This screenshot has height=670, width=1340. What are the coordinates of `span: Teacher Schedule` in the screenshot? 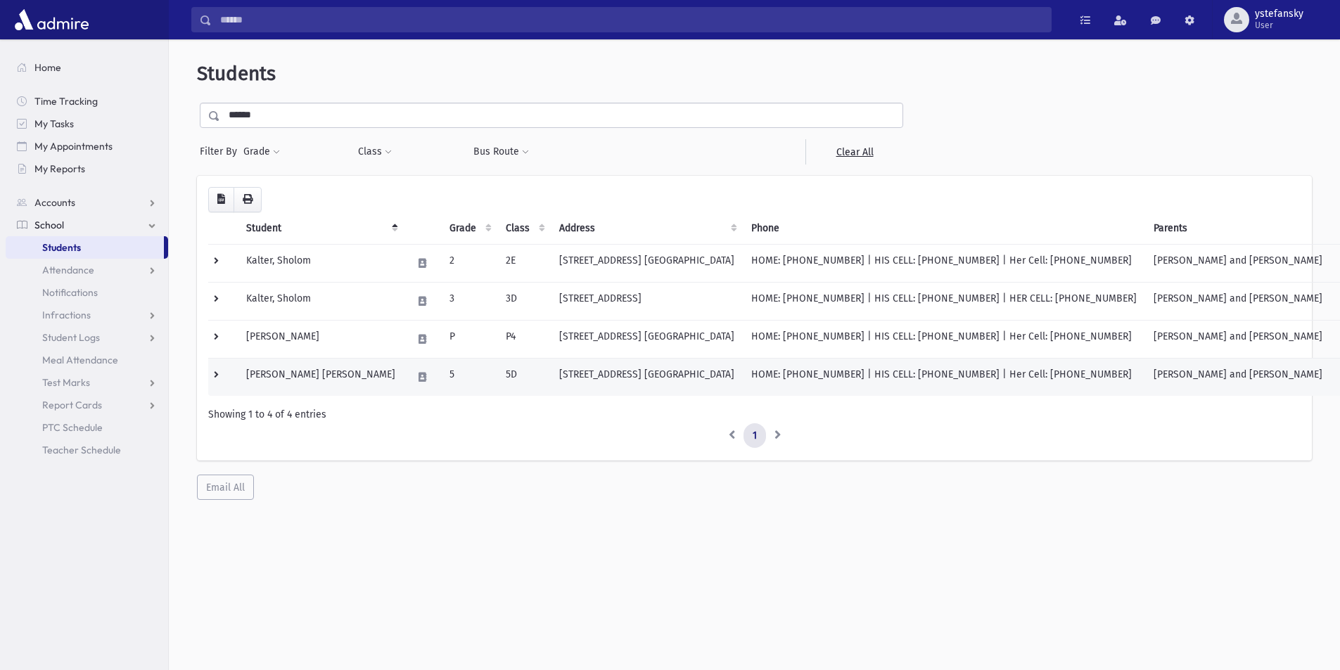 It's located at (82, 450).